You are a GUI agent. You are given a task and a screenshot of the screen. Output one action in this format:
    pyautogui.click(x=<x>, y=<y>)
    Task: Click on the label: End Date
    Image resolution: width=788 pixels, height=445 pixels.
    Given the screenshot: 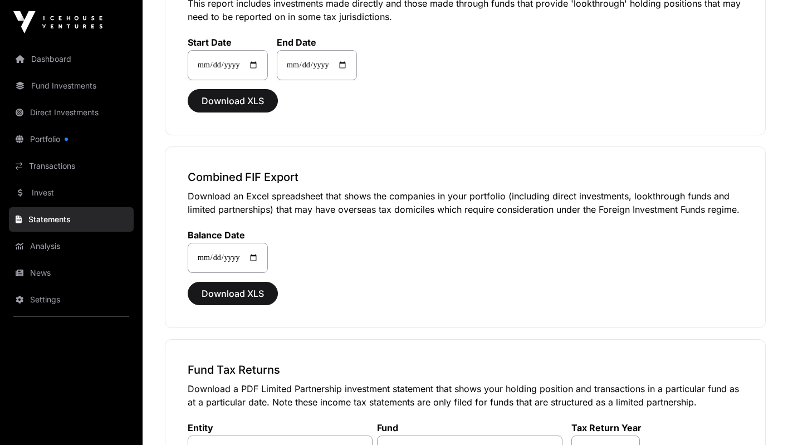 What is the action you would take?
    pyautogui.click(x=317, y=42)
    